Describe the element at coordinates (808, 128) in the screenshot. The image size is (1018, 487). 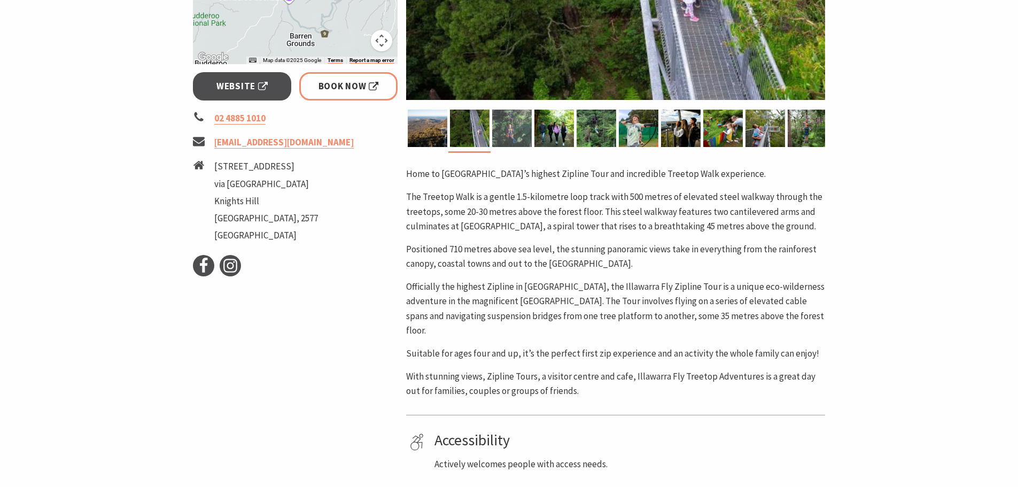
I see `img: Zipline Tour suspension bridge` at that location.